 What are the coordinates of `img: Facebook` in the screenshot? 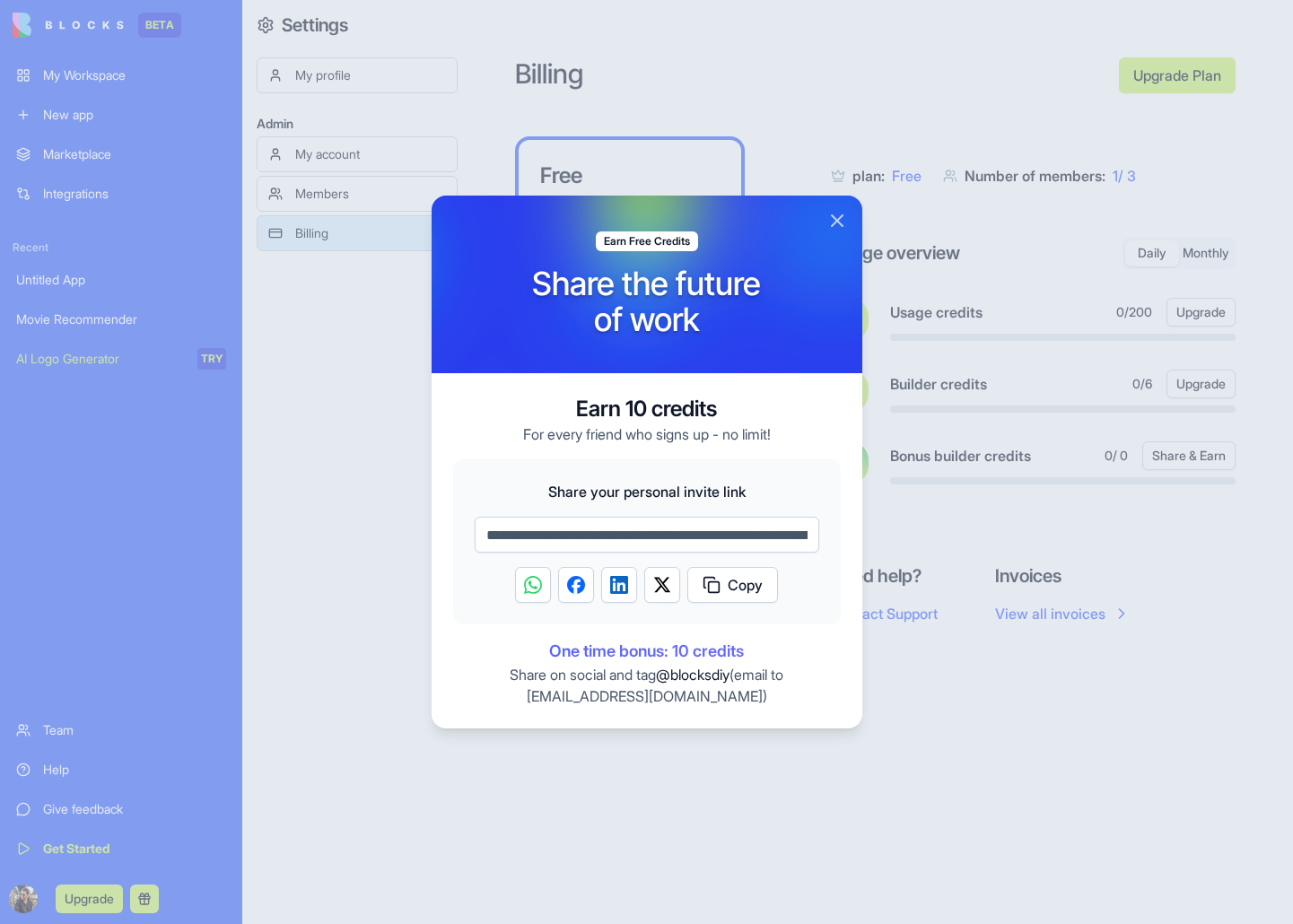 It's located at (576, 585).